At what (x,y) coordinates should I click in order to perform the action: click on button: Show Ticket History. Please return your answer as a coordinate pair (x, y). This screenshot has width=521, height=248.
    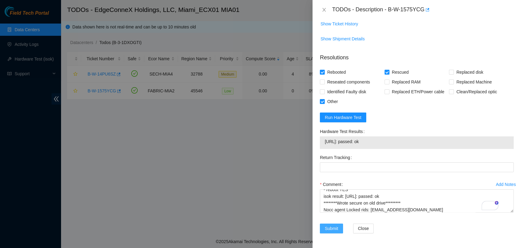
    Looking at the image, I should click on (339, 24).